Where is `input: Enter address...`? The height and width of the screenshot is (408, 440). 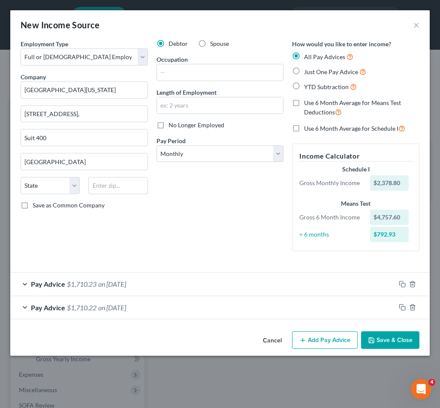 input: Enter address... is located at coordinates (84, 114).